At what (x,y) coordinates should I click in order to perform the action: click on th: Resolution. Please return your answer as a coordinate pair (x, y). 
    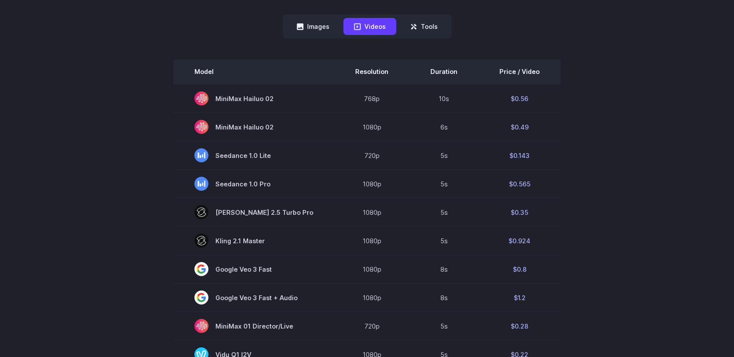
    Looking at the image, I should click on (372, 72).